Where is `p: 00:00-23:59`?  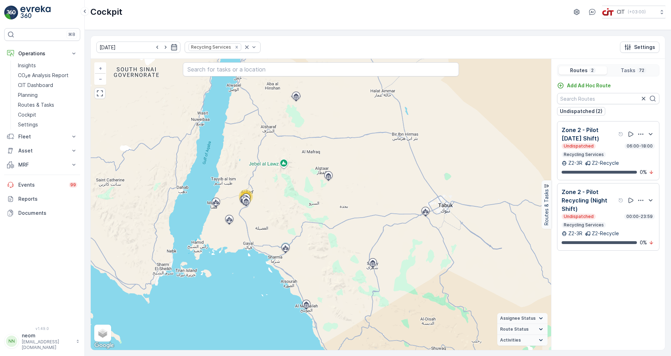
p: 00:00-23:59 is located at coordinates (639, 216).